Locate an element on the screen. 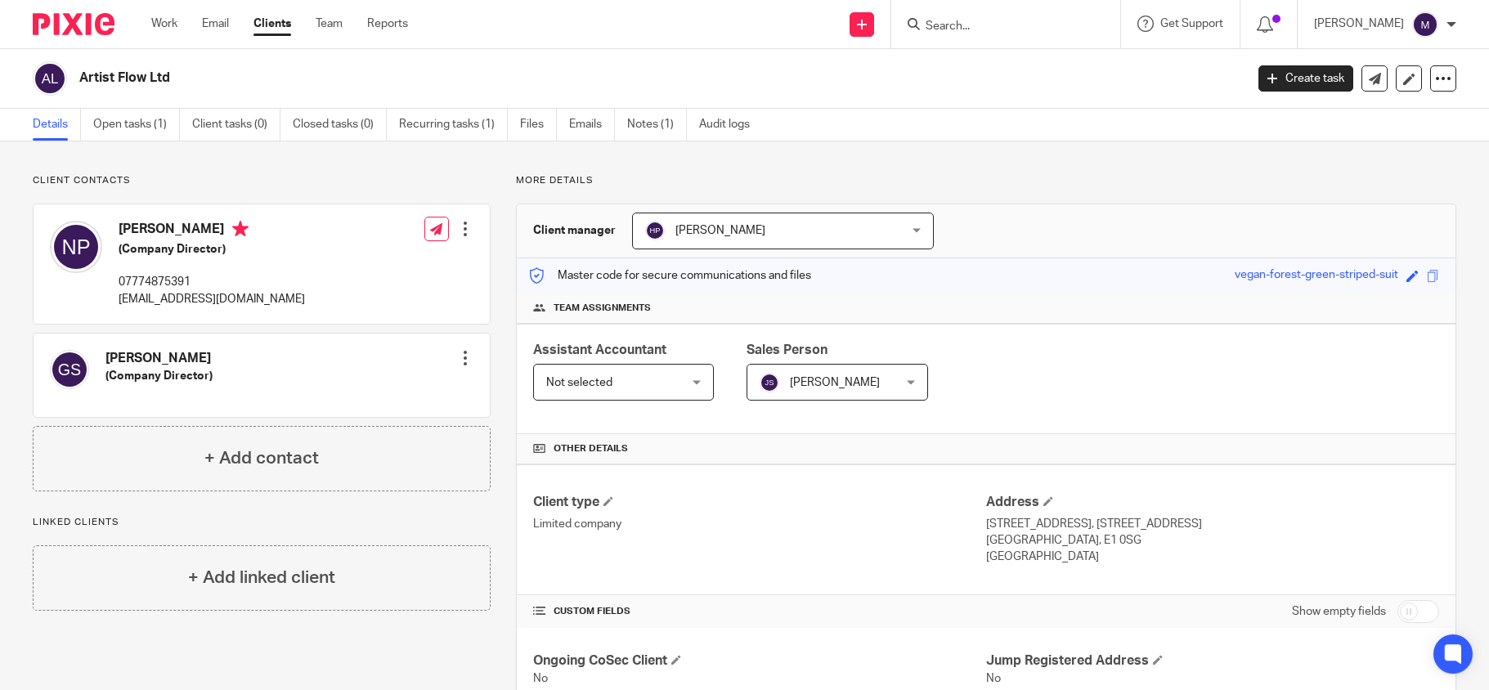 Image resolution: width=1489 pixels, height=690 pixels. a: Create task is located at coordinates (1306, 78).